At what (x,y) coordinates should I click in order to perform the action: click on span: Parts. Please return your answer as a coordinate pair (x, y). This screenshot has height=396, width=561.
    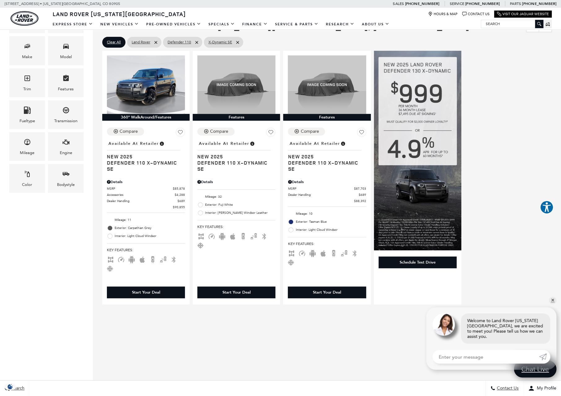
    Looking at the image, I should click on (515, 4).